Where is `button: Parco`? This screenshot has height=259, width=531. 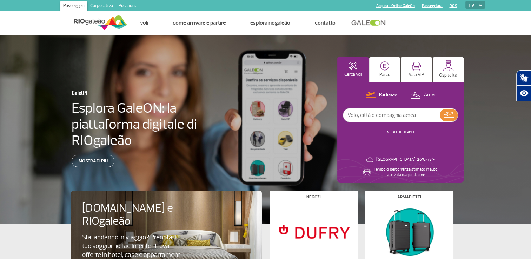 button: Parco is located at coordinates (385, 70).